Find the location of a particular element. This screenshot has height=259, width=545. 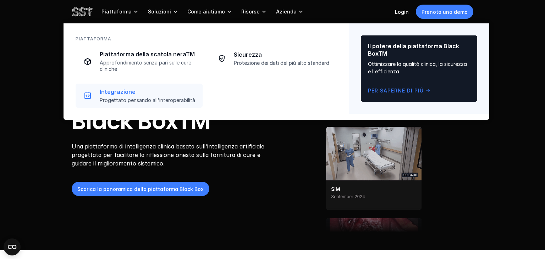

p: Prenota una demo is located at coordinates (444, 12).